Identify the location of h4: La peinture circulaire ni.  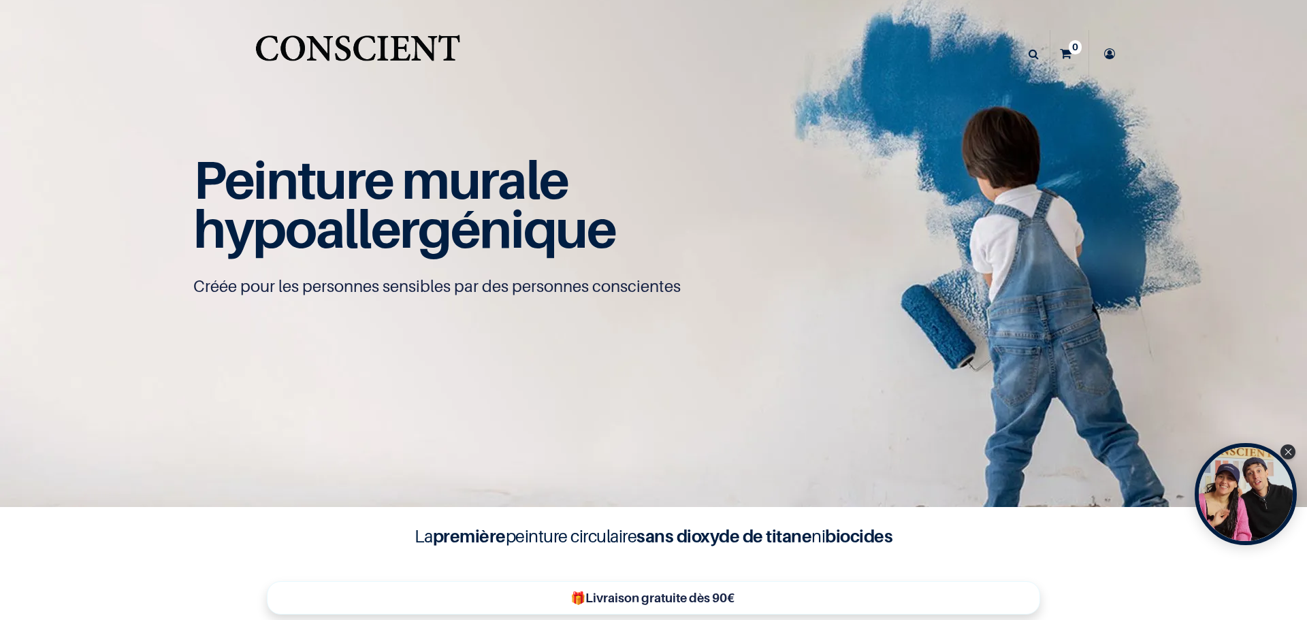
(653, 536).